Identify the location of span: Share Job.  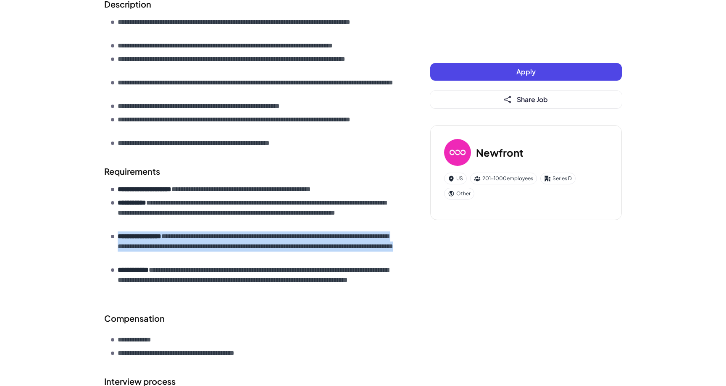
(533, 99).